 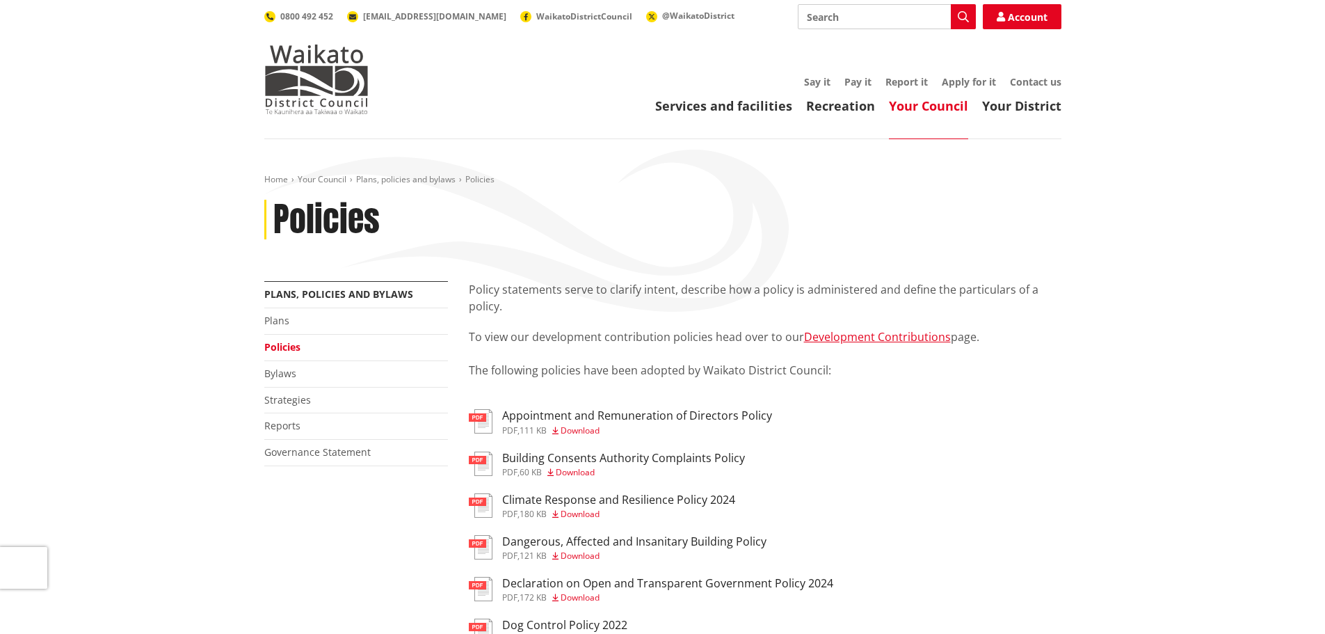 I want to click on span: 60 KB, so click(x=531, y=471).